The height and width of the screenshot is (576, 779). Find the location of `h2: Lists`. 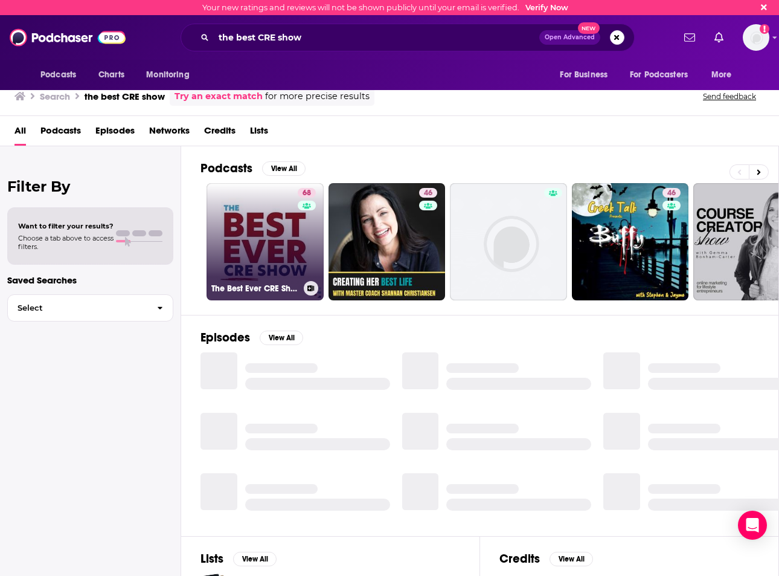

h2: Lists is located at coordinates (212, 558).